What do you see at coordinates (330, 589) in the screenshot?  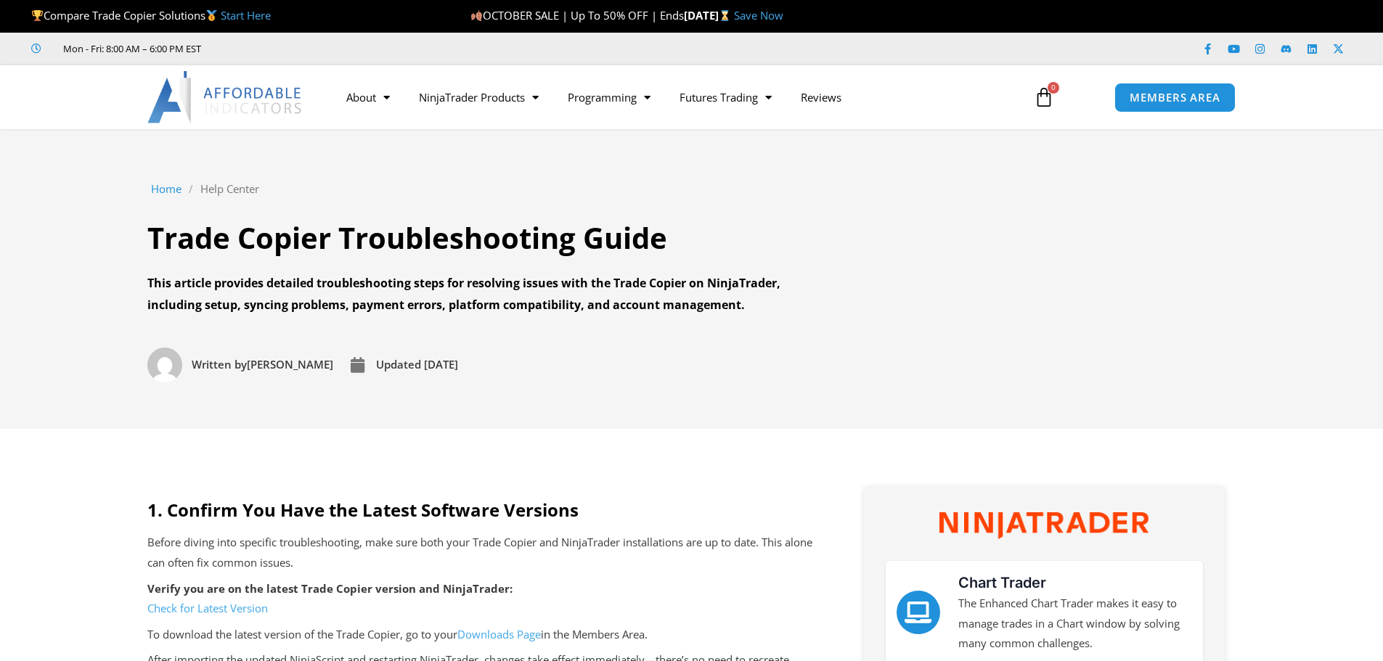 I see `strong: Verify you are on the latest Trade Copier version and NinjaTrader:` at bounding box center [330, 589].